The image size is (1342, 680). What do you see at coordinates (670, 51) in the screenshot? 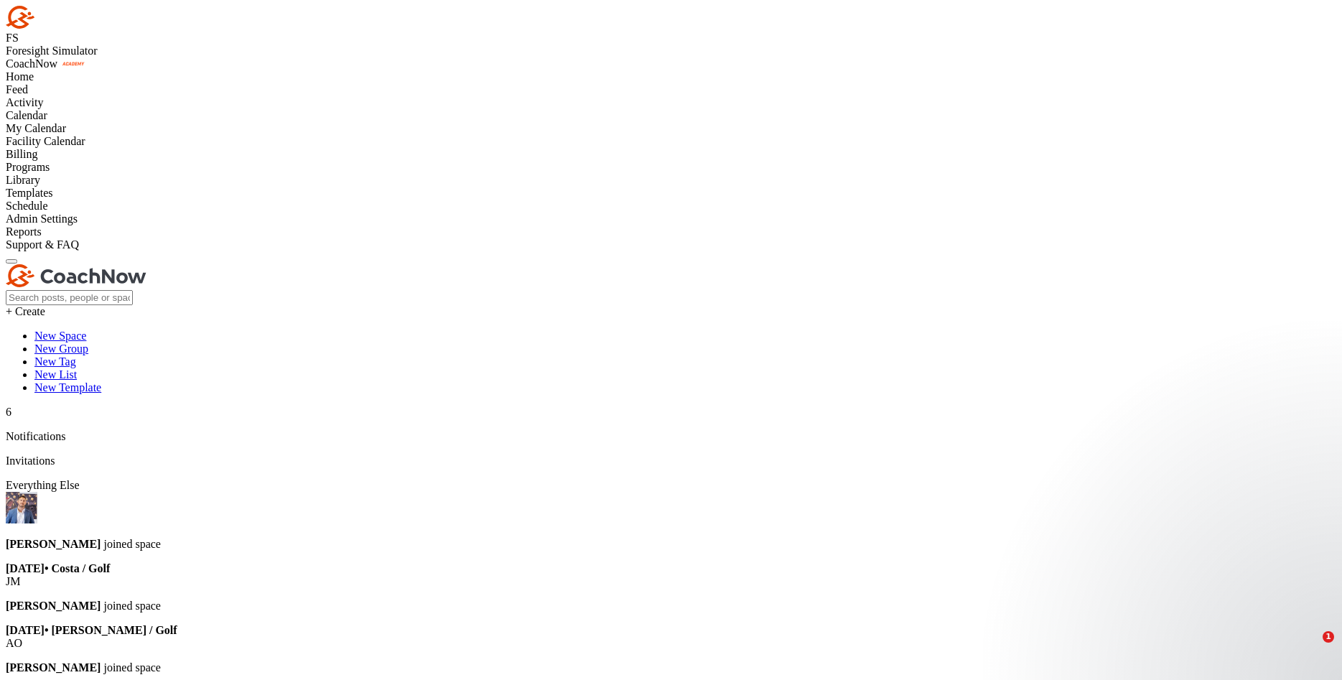
I see `div: Foresight Simulator` at bounding box center [670, 51].